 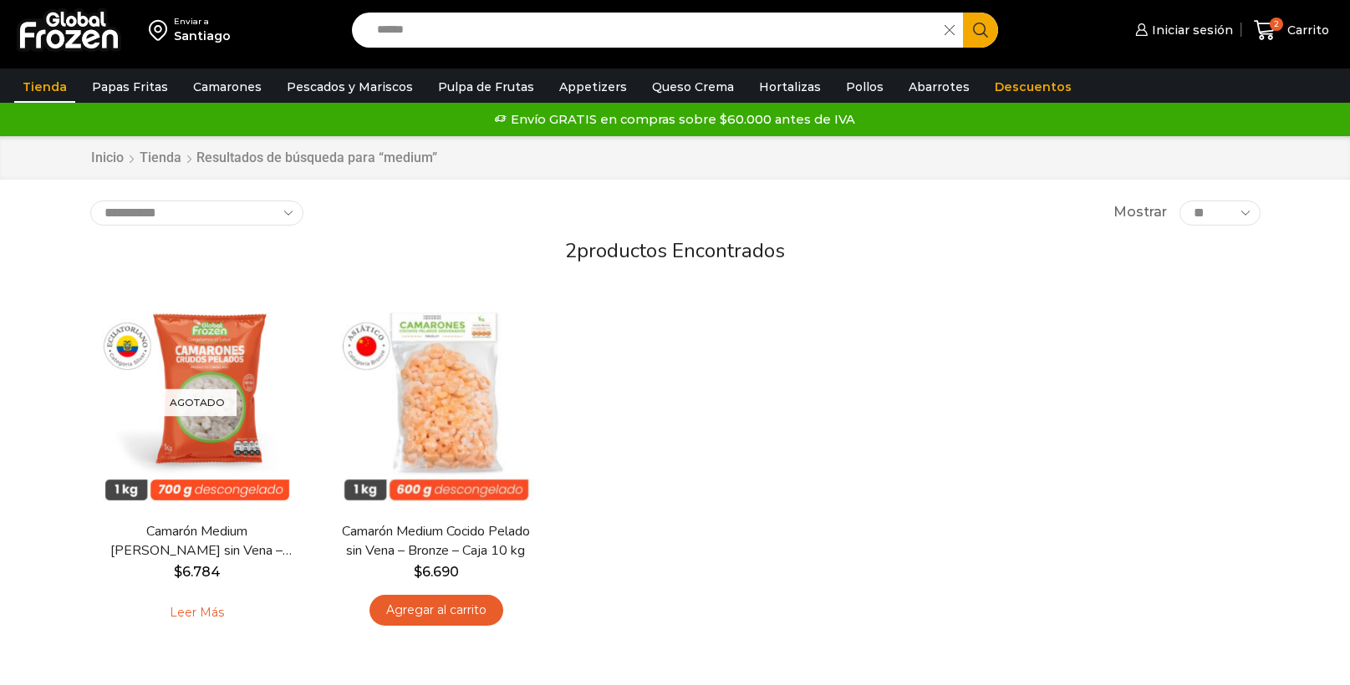 I want to click on a: Agregar al carrito: “Camarón Medium Cocido Pelado sin Vena - Bronze - Caja 10 kg”, so click(x=436, y=610).